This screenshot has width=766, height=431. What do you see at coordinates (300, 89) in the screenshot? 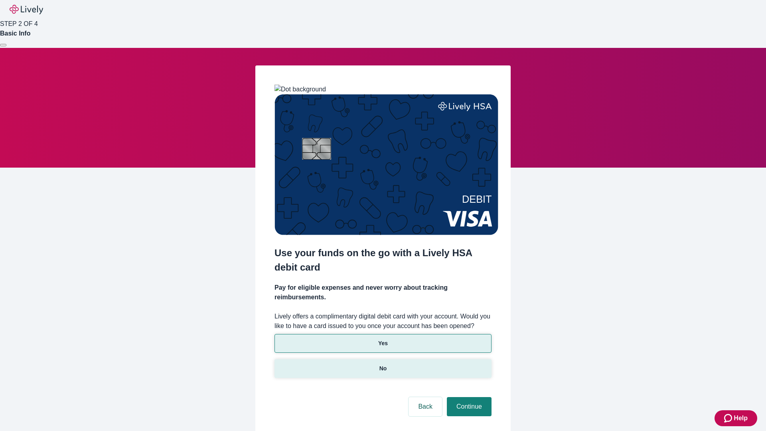
I see `img: Dot background` at bounding box center [300, 89].